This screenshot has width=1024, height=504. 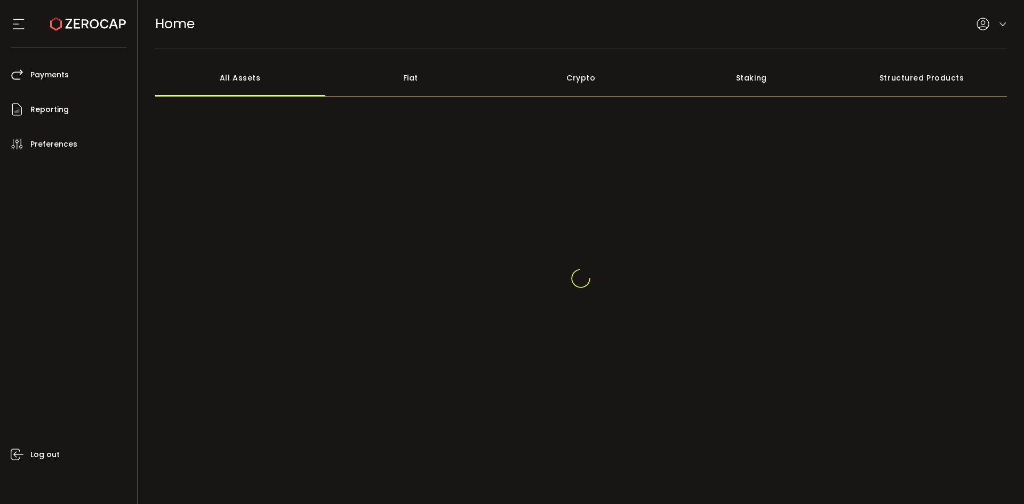 What do you see at coordinates (411, 78) in the screenshot?
I see `div: Fiat` at bounding box center [411, 78].